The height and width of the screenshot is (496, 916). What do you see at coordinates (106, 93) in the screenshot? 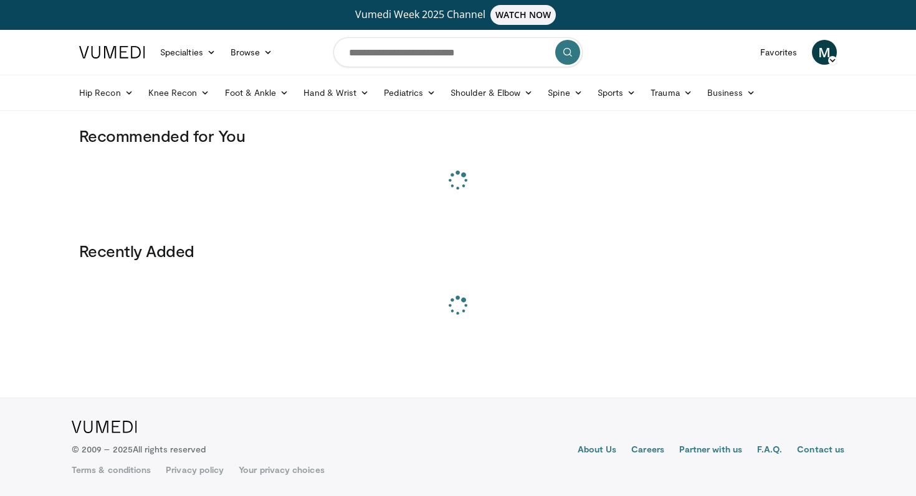
I see `a: Hip Recon` at bounding box center [106, 93].